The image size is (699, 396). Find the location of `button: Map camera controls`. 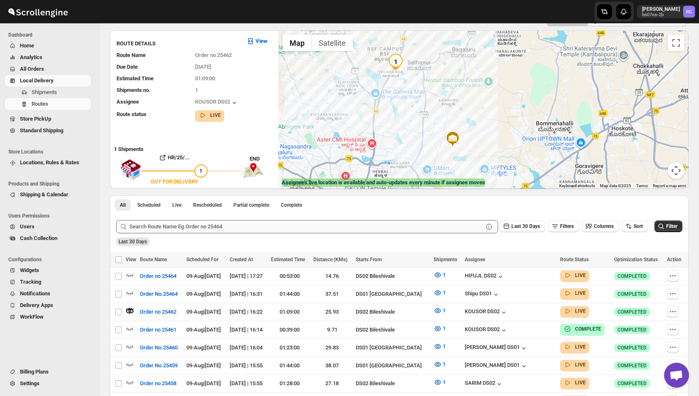

button: Map camera controls is located at coordinates (676, 171).